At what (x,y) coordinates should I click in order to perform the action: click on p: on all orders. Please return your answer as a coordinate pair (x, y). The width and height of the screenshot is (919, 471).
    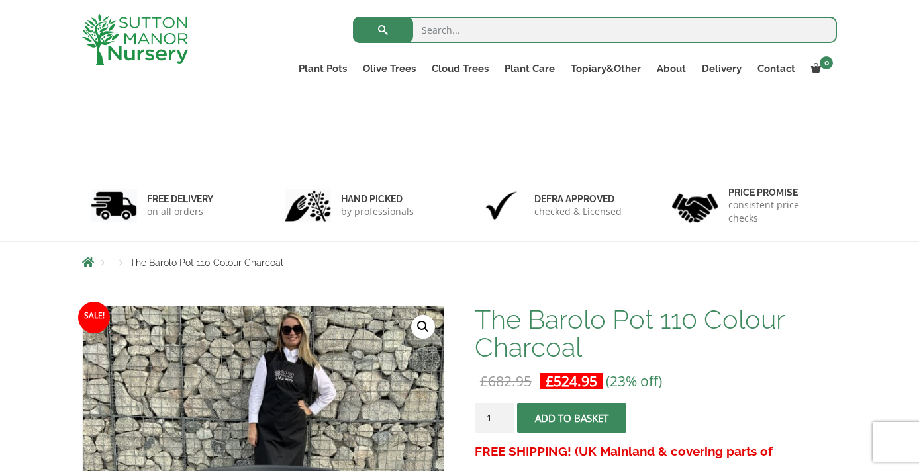
    Looking at the image, I should click on (180, 212).